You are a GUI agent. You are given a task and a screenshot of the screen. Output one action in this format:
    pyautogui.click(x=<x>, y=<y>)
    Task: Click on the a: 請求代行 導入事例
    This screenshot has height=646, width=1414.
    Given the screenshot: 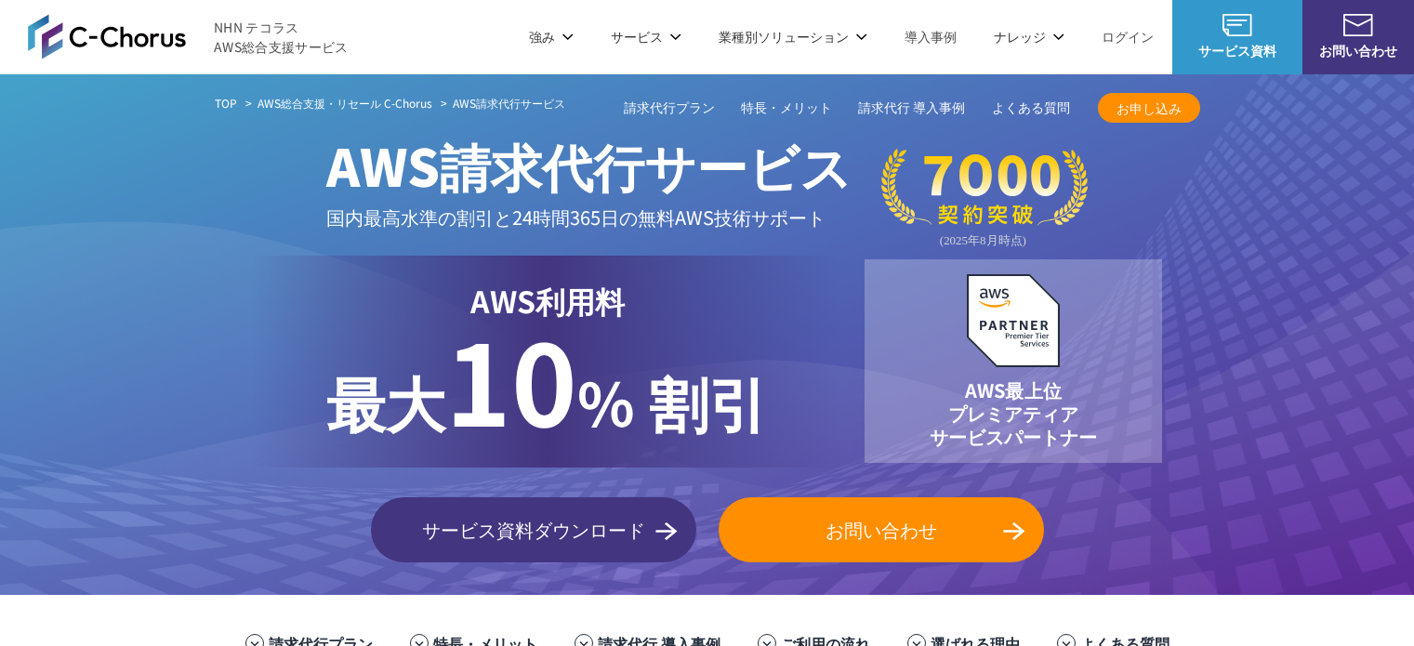 What is the action you would take?
    pyautogui.click(x=912, y=108)
    